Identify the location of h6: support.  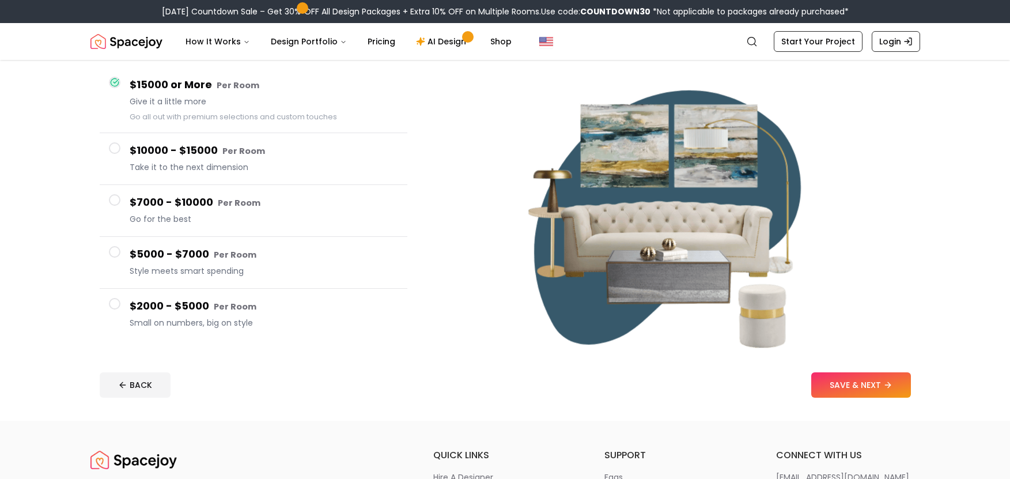
(676, 455).